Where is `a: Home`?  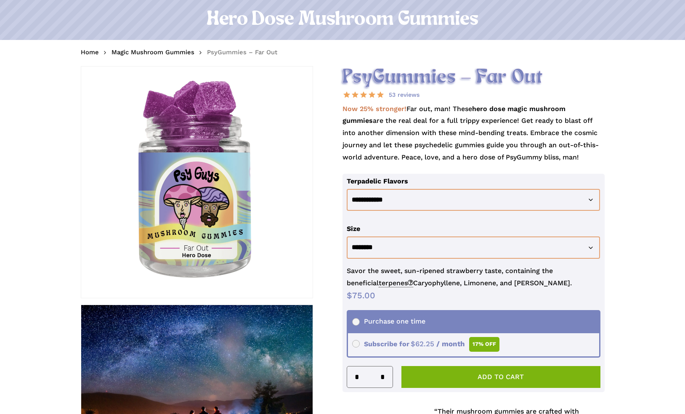 a: Home is located at coordinates (90, 52).